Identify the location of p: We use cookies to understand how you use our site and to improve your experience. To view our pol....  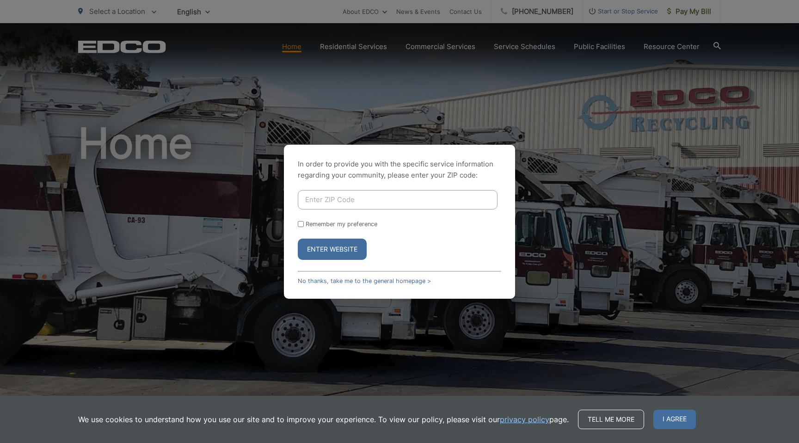
(323, 419).